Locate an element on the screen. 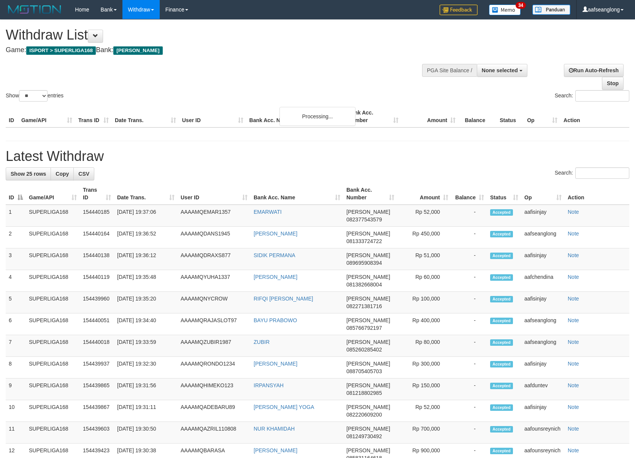 The image size is (635, 458). td: AAAAMQADEBARU89 is located at coordinates (214, 411).